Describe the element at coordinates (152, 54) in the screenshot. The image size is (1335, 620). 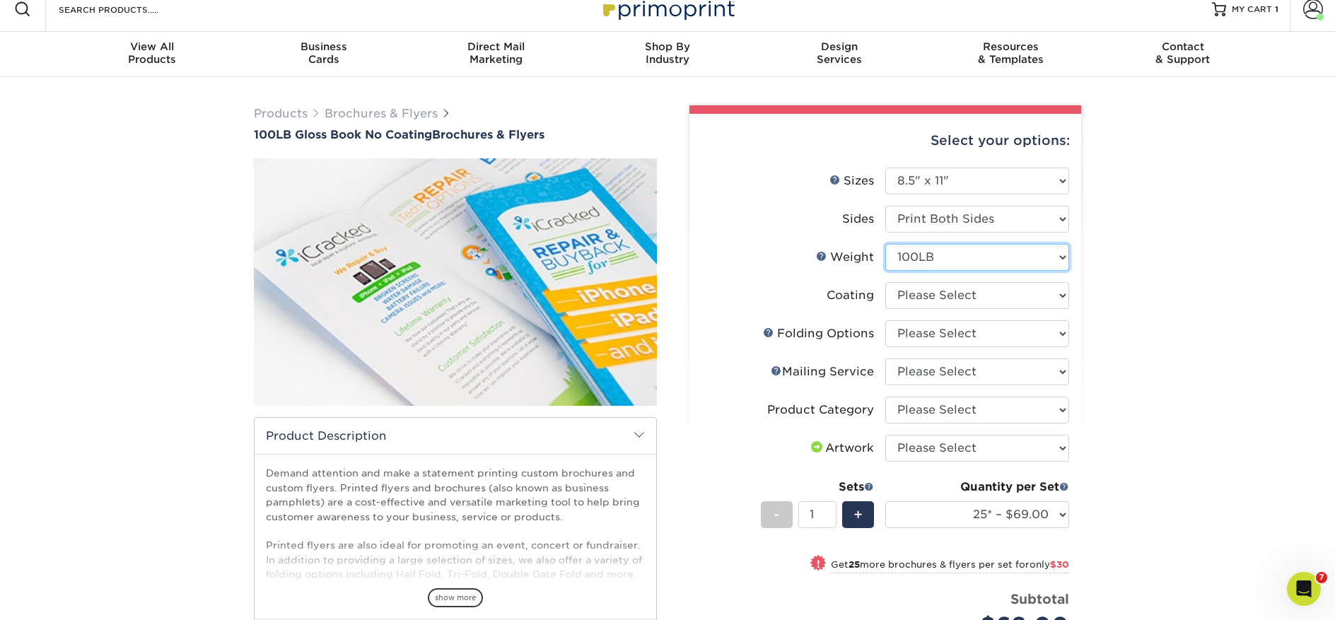
I see `a: View AllProducts` at that location.